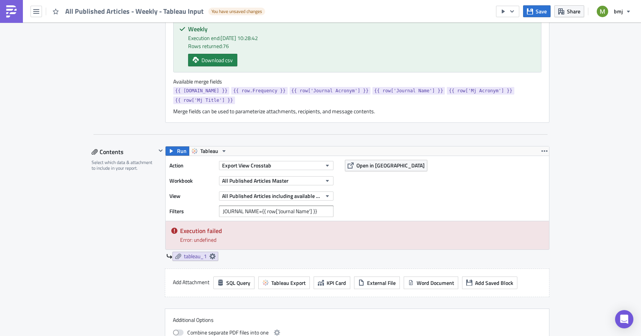  What do you see at coordinates (202, 82) in the screenshot?
I see `label: Available merge fields` at bounding box center [202, 82].